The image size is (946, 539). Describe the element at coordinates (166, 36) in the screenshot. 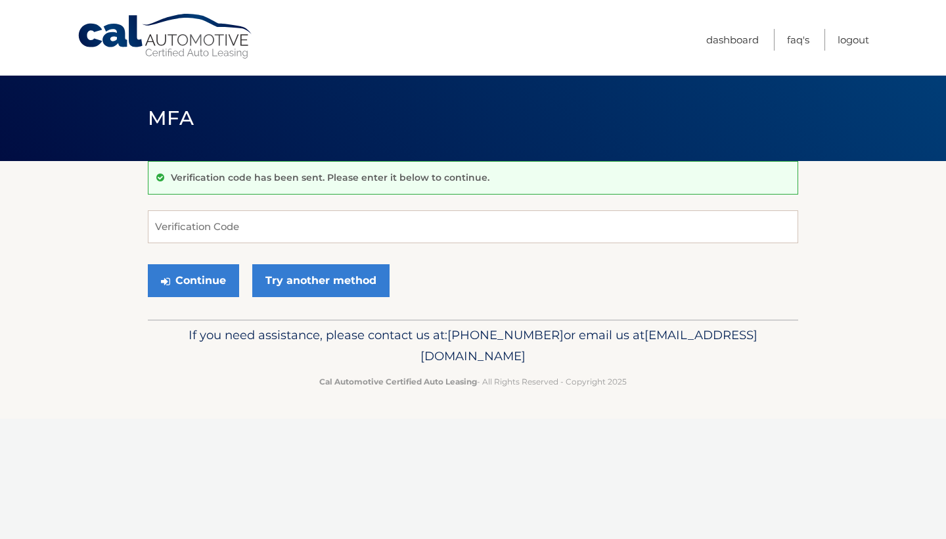

I see `a: Cal Automotive` at that location.